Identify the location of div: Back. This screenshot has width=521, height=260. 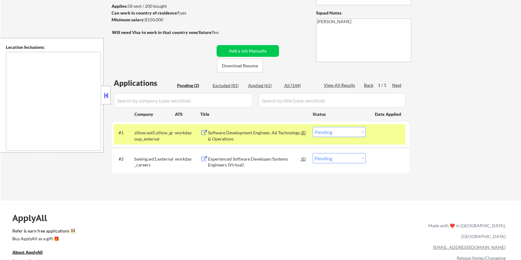
(369, 85).